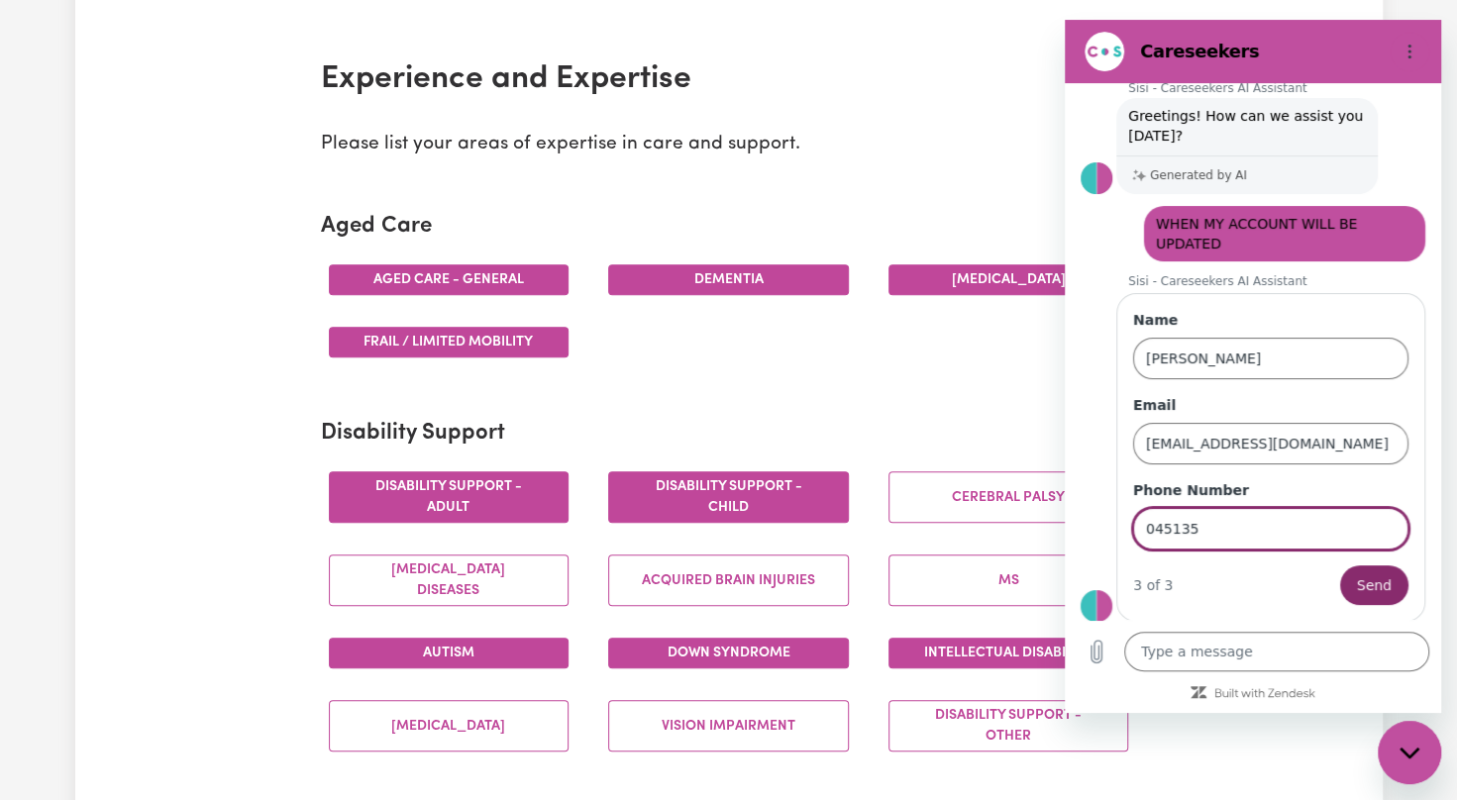  Describe the element at coordinates (728, 653) in the screenshot. I see `button: Down syndrome` at that location.